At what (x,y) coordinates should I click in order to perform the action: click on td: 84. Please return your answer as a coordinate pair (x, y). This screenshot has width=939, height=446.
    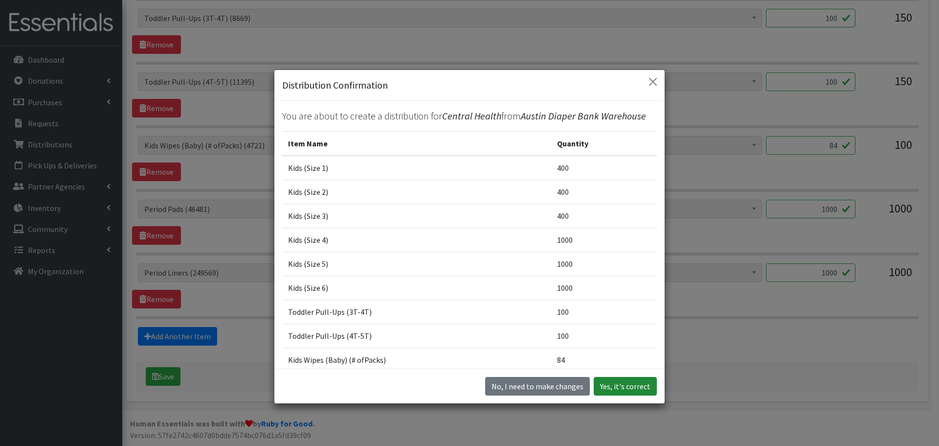
    Looking at the image, I should click on (604, 360).